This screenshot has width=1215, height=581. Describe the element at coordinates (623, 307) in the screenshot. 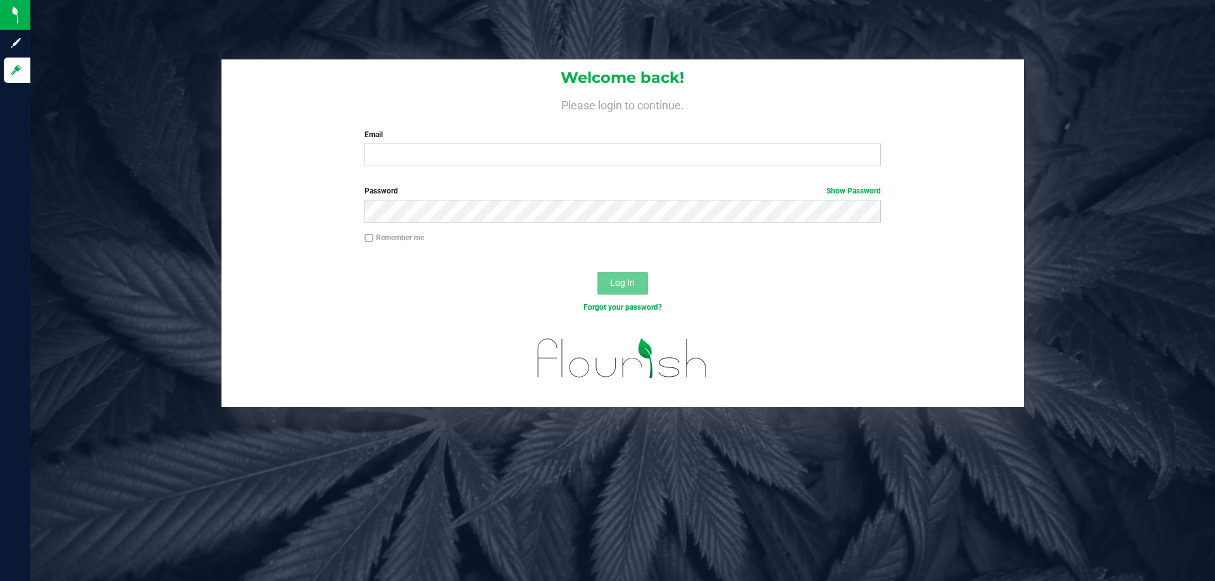

I see `a: Forgot your password?` at that location.